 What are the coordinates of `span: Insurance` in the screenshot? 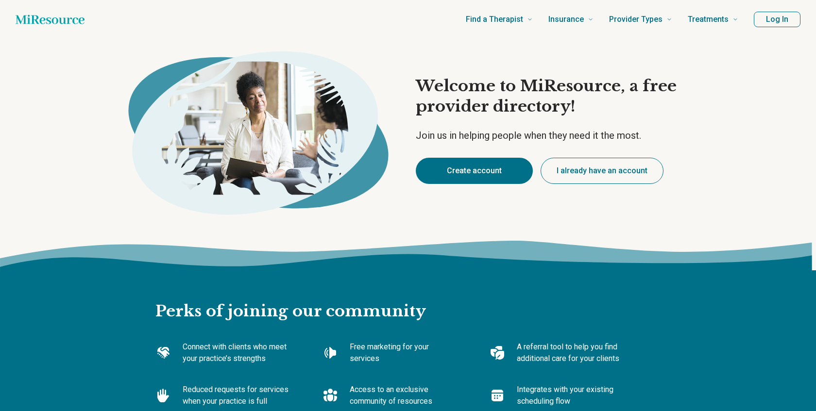 It's located at (566, 19).